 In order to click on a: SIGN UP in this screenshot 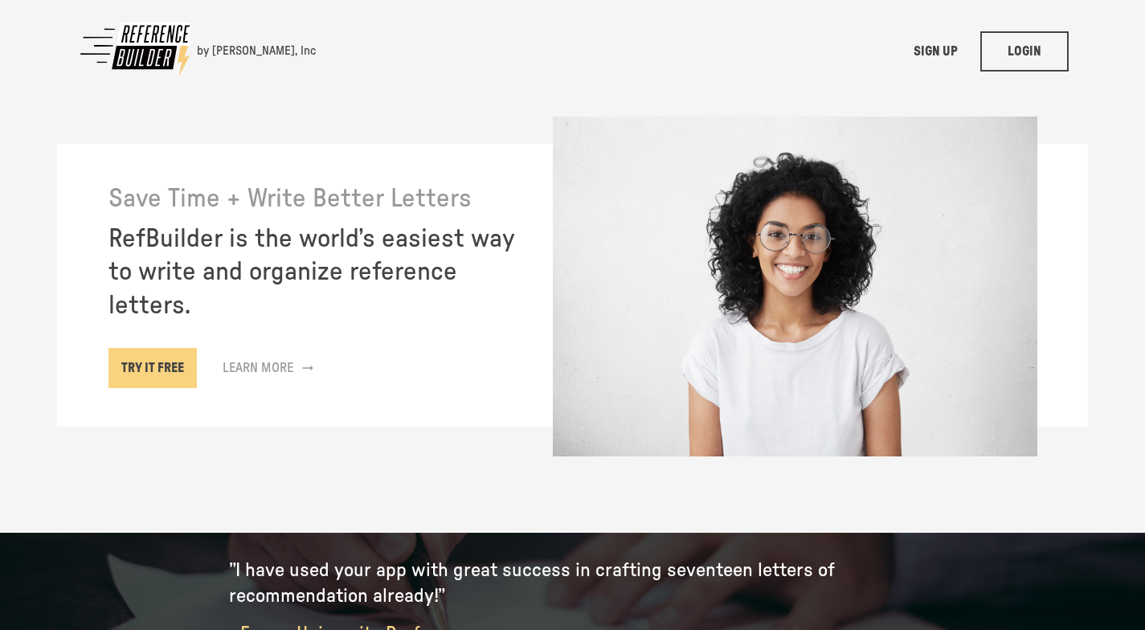, I will do `click(936, 51)`.